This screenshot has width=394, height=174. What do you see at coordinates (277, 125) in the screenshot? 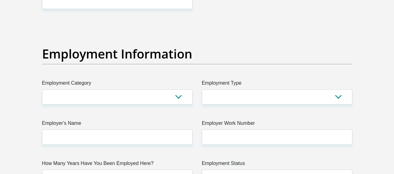
I see `label: Employer Work Number` at bounding box center [277, 125].